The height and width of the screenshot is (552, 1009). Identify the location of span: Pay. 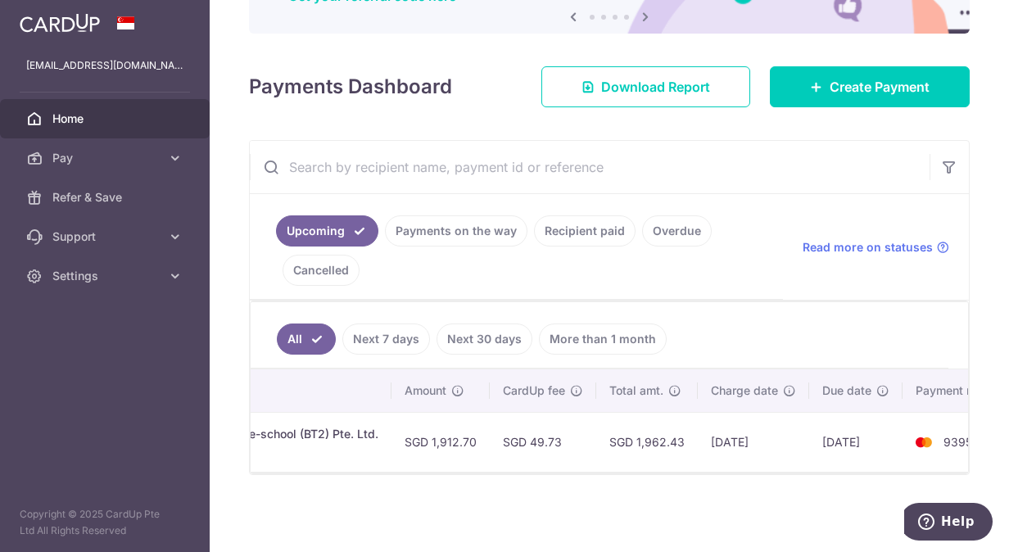
(106, 158).